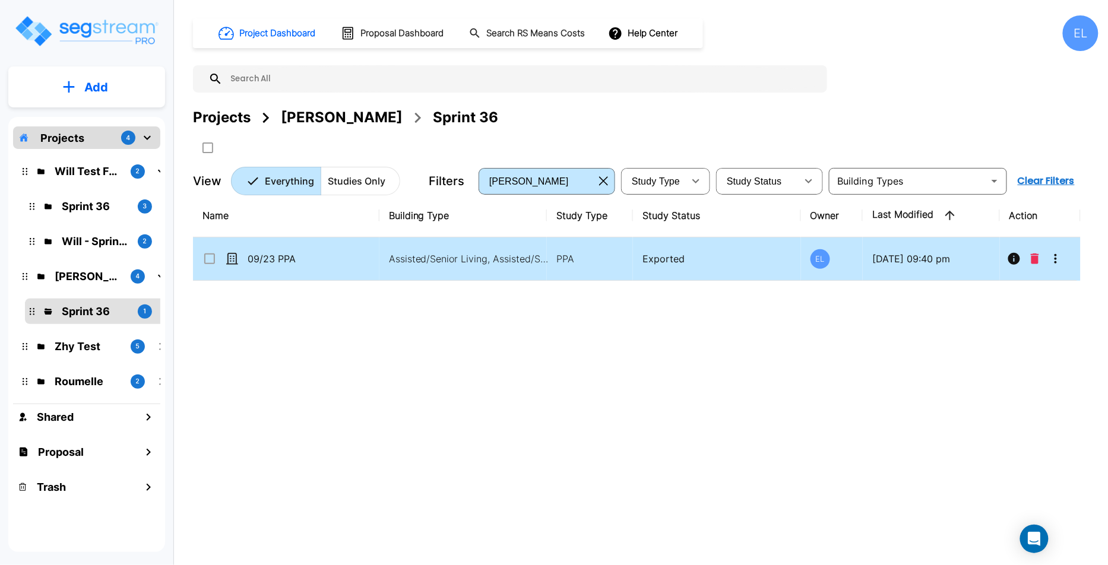 Image resolution: width=1108 pixels, height=565 pixels. What do you see at coordinates (88, 171) in the screenshot?
I see `p: Will Test Folder` at bounding box center [88, 171].